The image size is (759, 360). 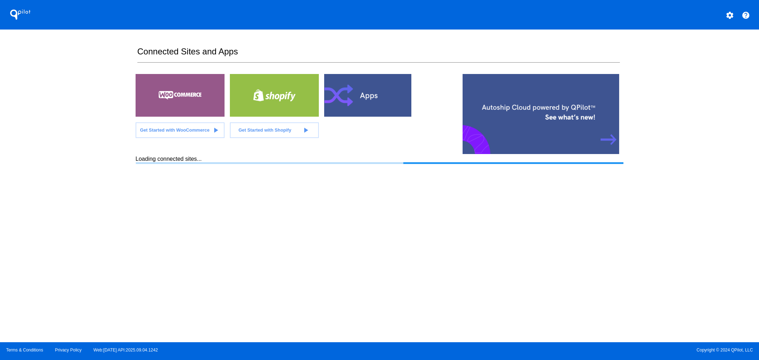 What do you see at coordinates (180, 130) in the screenshot?
I see `a: Get Started with WooCommerce` at bounding box center [180, 130].